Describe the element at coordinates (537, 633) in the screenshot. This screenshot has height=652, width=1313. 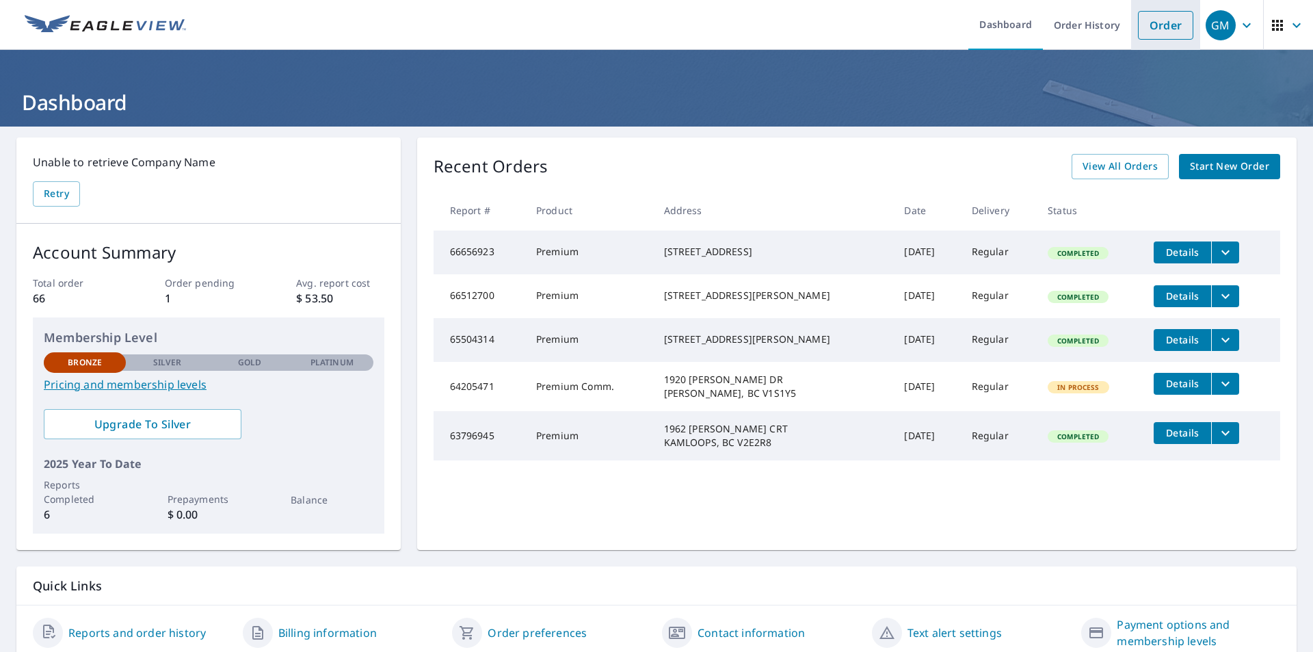
I see `a: Order preferences` at that location.